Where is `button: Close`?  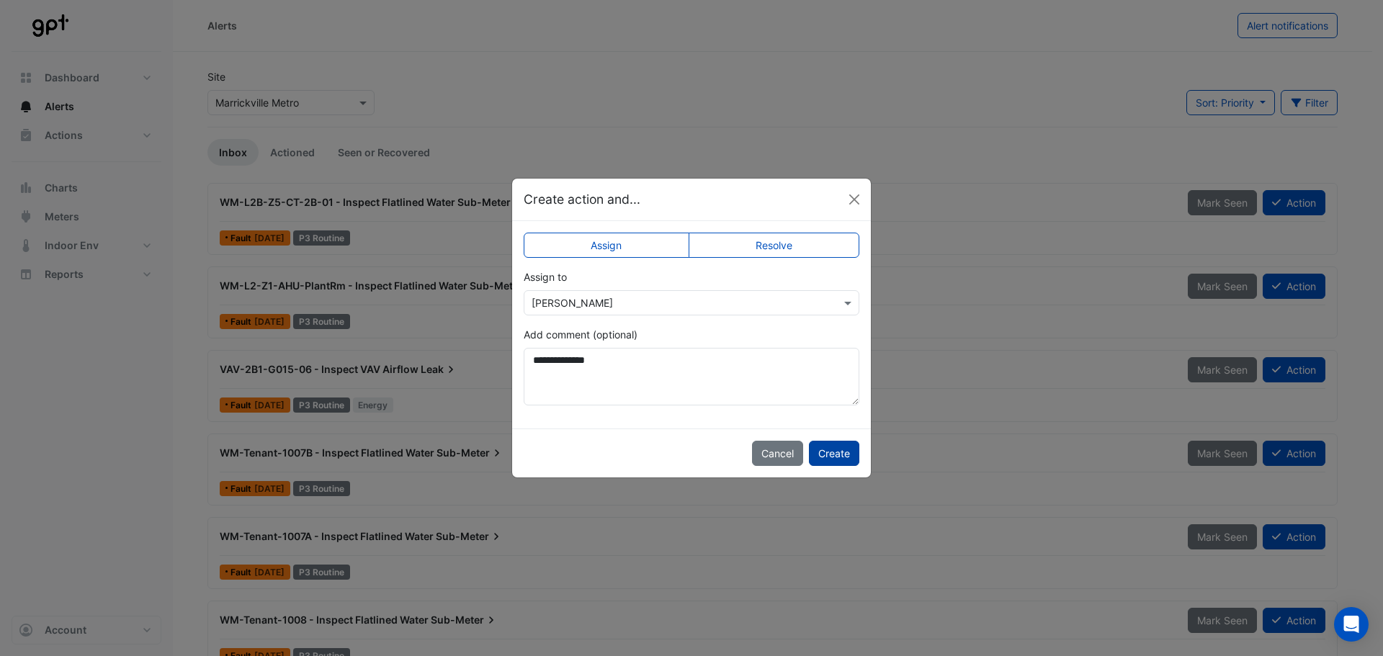
button: Close is located at coordinates (854, 200).